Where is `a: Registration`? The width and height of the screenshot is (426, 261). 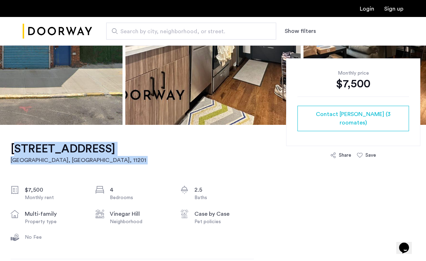 a: Registration is located at coordinates (394, 9).